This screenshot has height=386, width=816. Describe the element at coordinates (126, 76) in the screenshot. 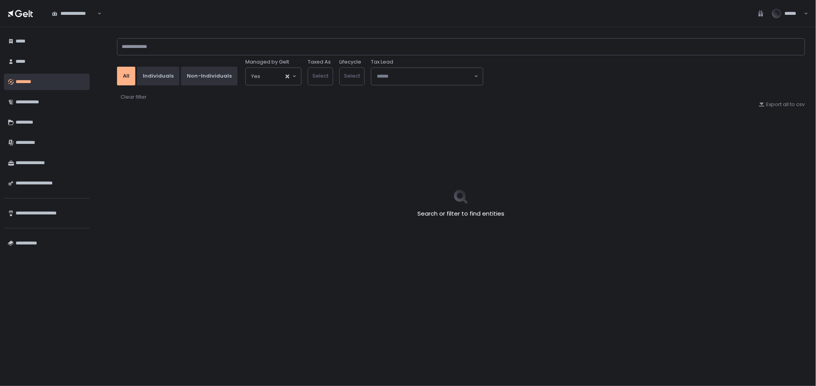

I see `button: All` at that location.